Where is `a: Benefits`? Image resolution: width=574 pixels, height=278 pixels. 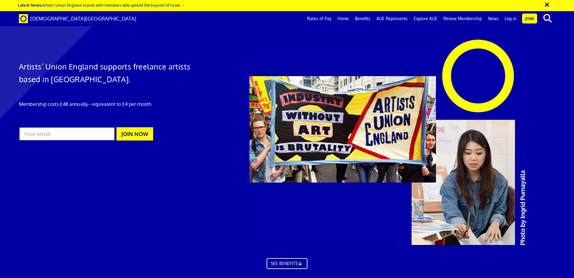 a: Benefits is located at coordinates (363, 19).